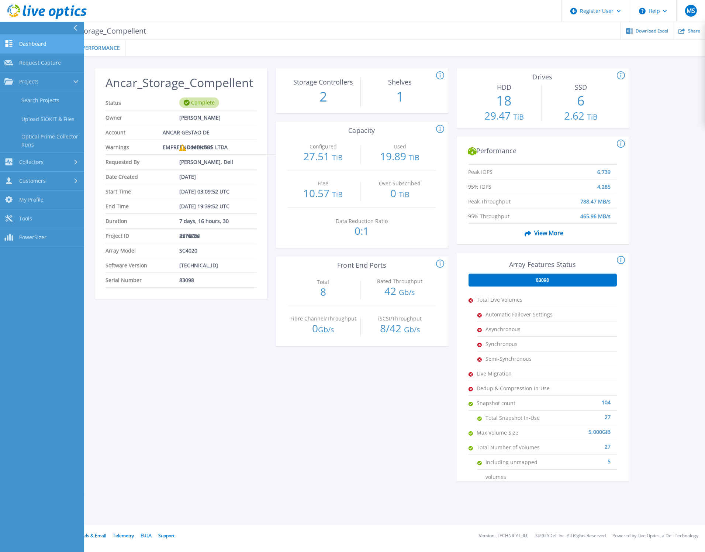 This screenshot has height=552, width=705. Describe the element at coordinates (400, 183) in the screenshot. I see `p: Over-Subscribed` at that location.